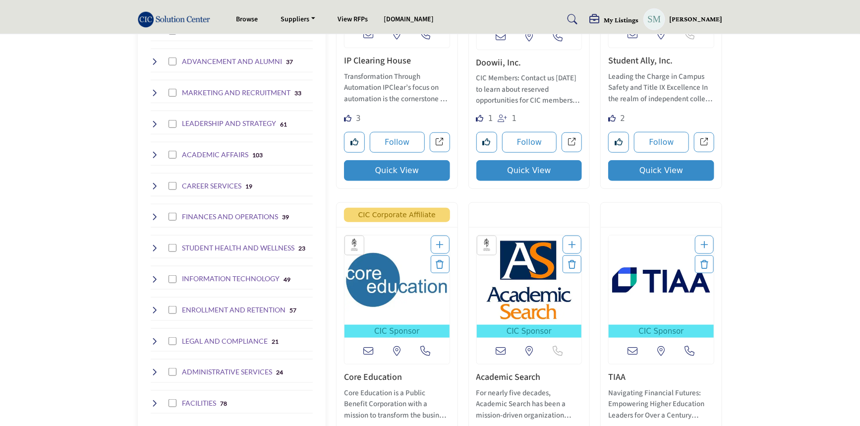  What do you see at coordinates (613, 20) in the screenshot?
I see `div: My Listings` at bounding box center [613, 20].